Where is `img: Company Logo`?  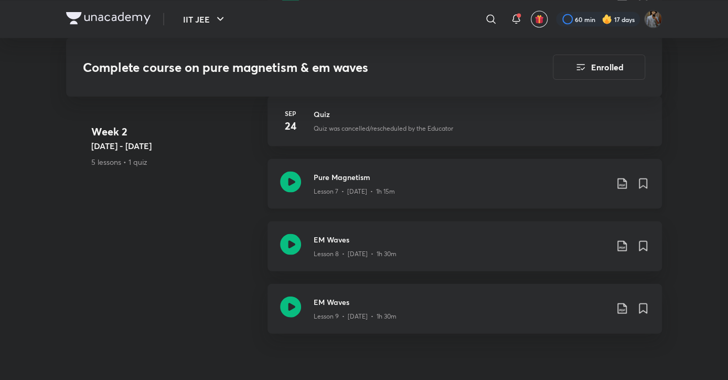 img: Company Logo is located at coordinates (108, 18).